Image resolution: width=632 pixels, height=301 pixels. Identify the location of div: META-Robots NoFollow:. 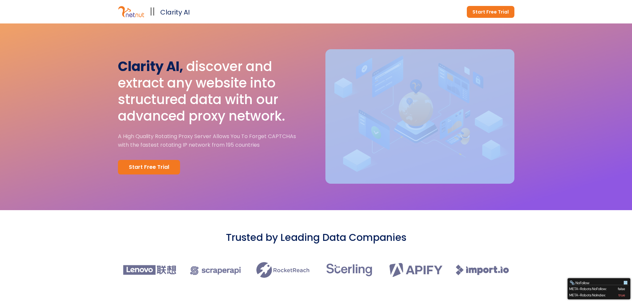
(599, 288).